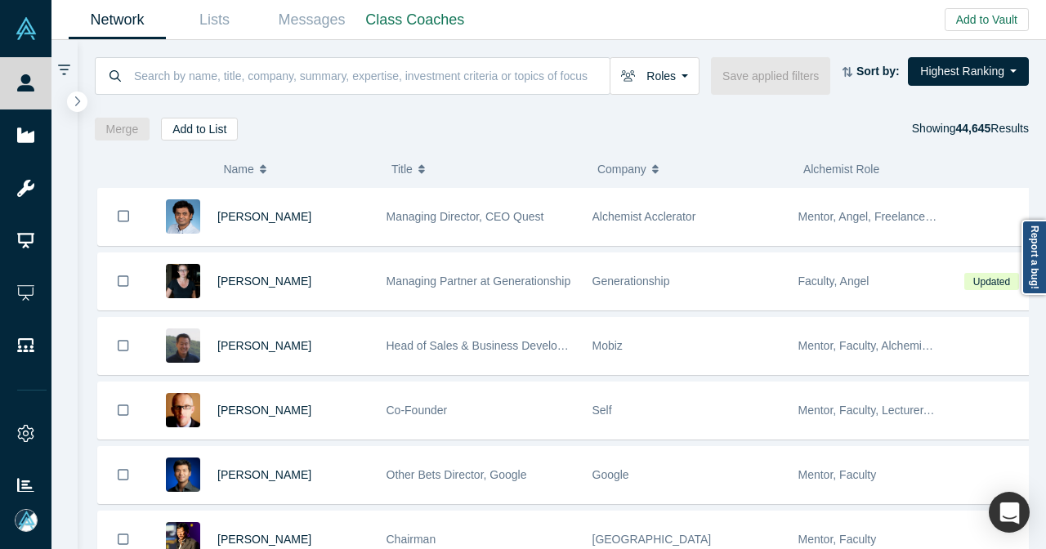  Describe the element at coordinates (371, 75) in the screenshot. I see `input: Search by name, title, company, summary, expertise, investment criteria or topics of focus` at that location.